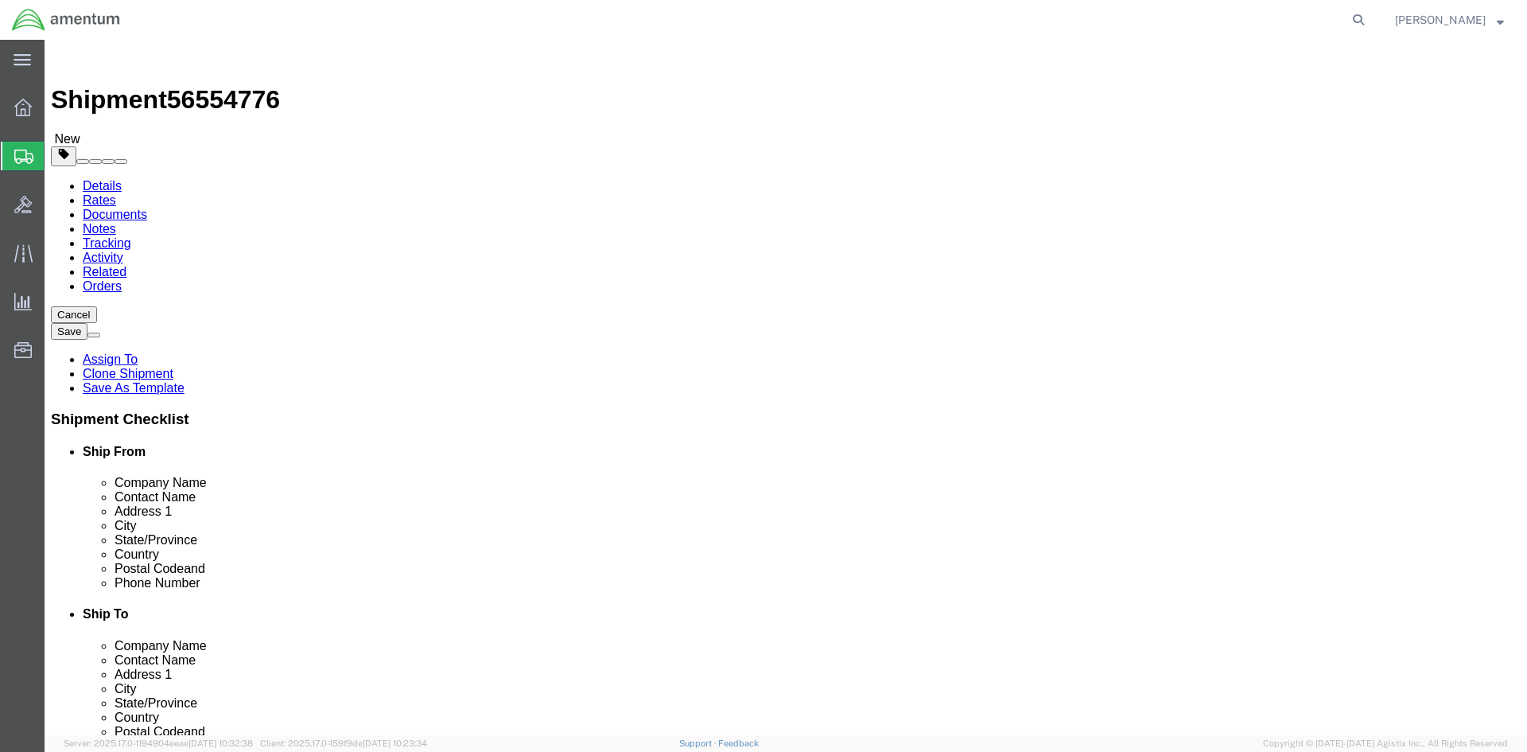 This screenshot has height=752, width=1527. Describe the element at coordinates (699, 743) in the screenshot. I see `a: Support` at that location.